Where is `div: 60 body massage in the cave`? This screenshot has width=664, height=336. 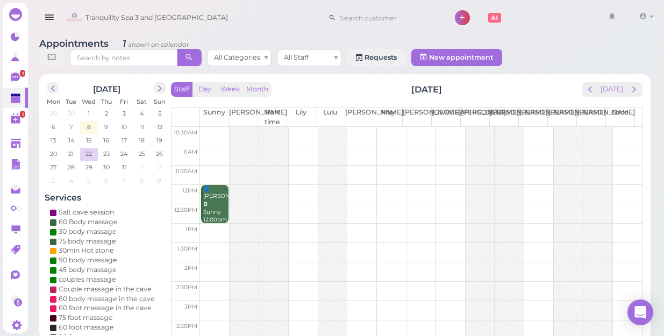
div: 60 body massage in the cave is located at coordinates (107, 299).